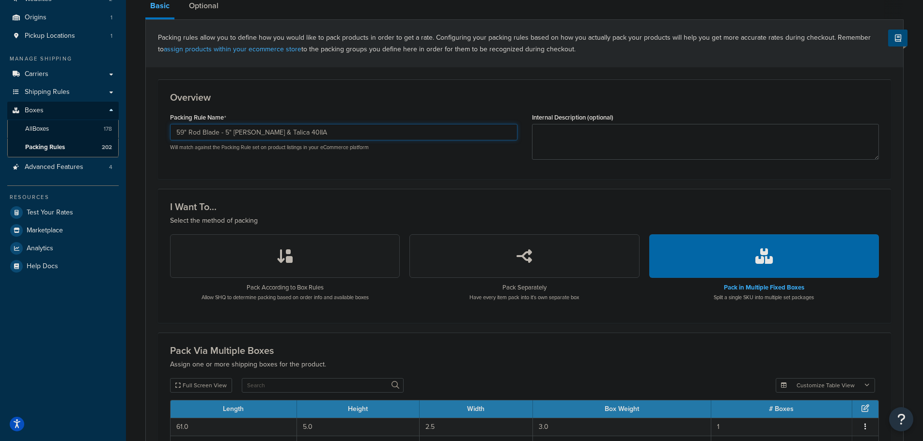  I want to click on div: Keywords by Traffic, so click(134, 60).